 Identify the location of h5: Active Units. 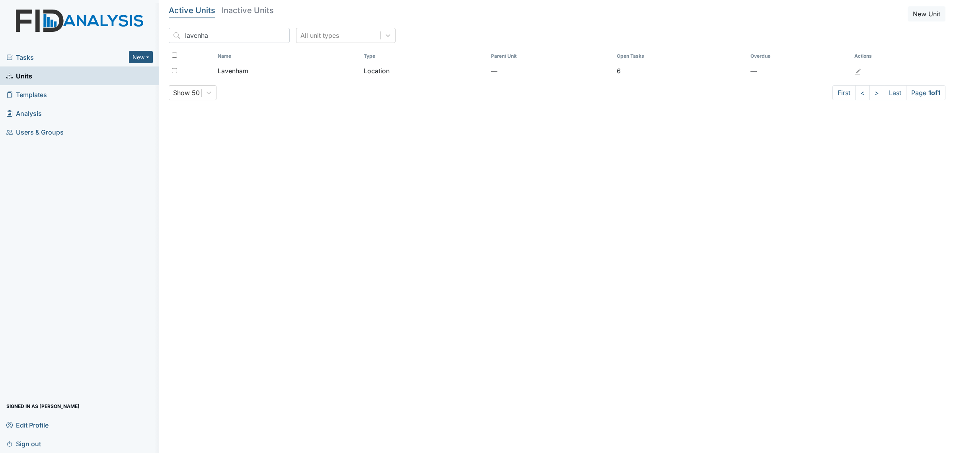
(192, 10).